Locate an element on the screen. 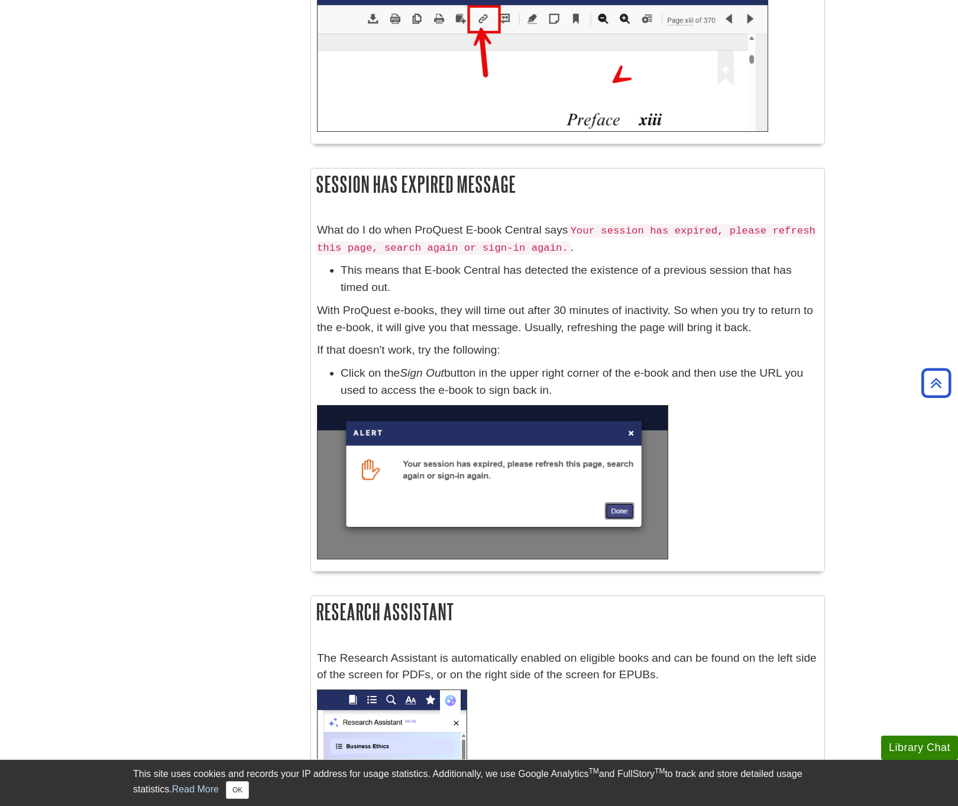  a: Back to Top is located at coordinates (936, 382).